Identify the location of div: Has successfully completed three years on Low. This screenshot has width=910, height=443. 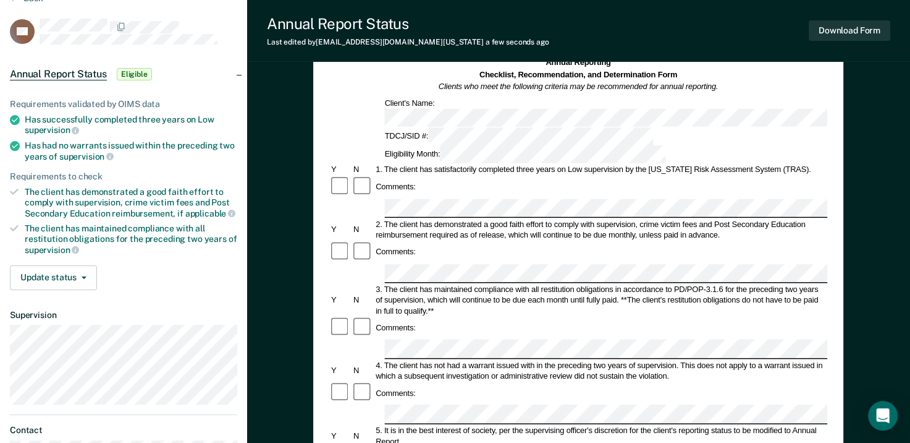
(131, 125).